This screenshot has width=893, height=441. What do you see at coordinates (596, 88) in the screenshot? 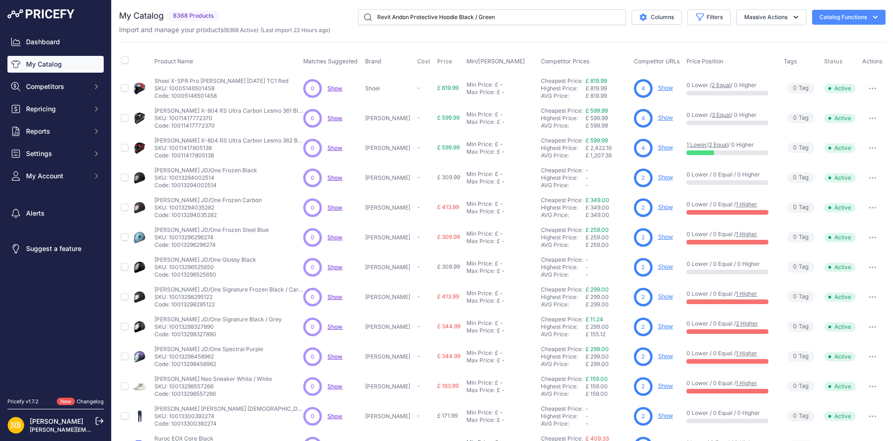
I see `span: £ 819.99` at bounding box center [596, 88].